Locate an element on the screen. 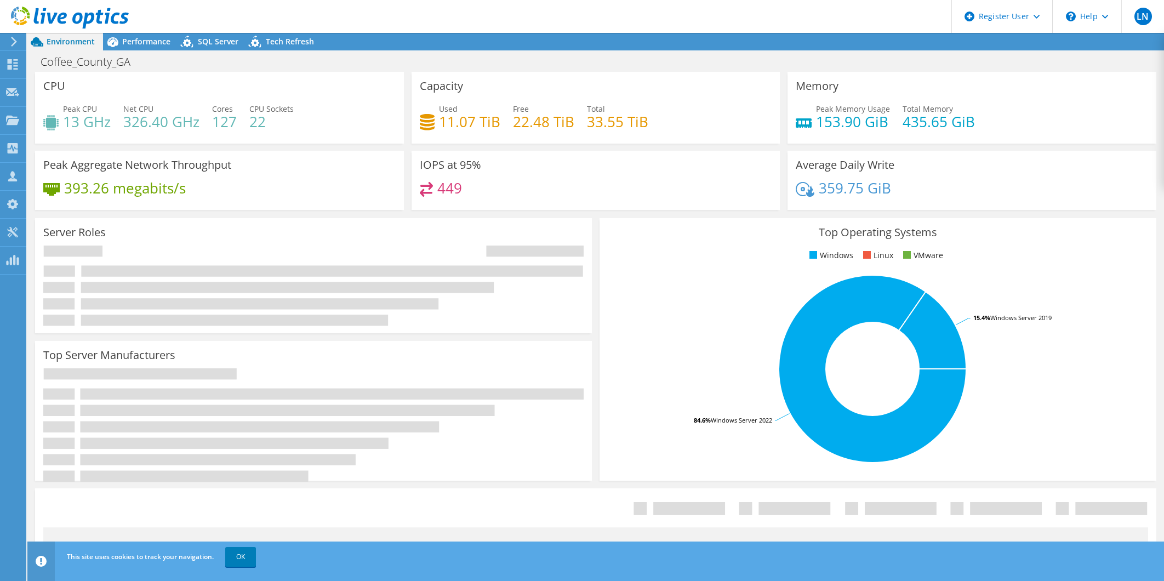  span: This site uses cookies to track your navigation. is located at coordinates (140, 556).